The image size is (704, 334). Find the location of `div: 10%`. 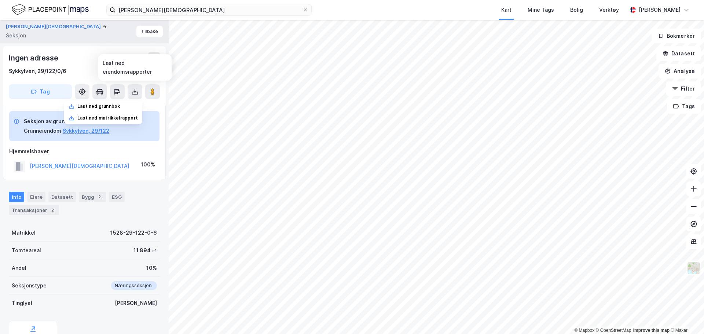

div: 10% is located at coordinates (151, 268).